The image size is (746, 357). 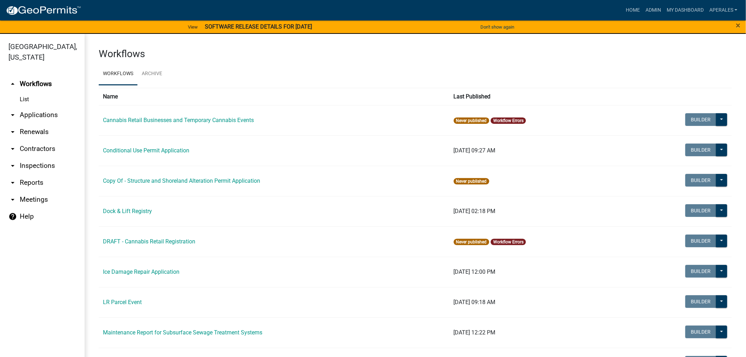 What do you see at coordinates (118, 74) in the screenshot?
I see `a: Workflows` at bounding box center [118, 74].